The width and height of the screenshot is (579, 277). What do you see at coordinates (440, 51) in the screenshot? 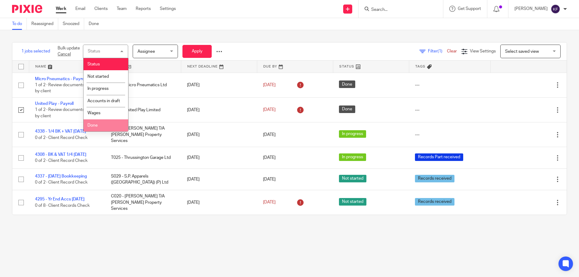
I see `span: (1)` at bounding box center [440, 51].